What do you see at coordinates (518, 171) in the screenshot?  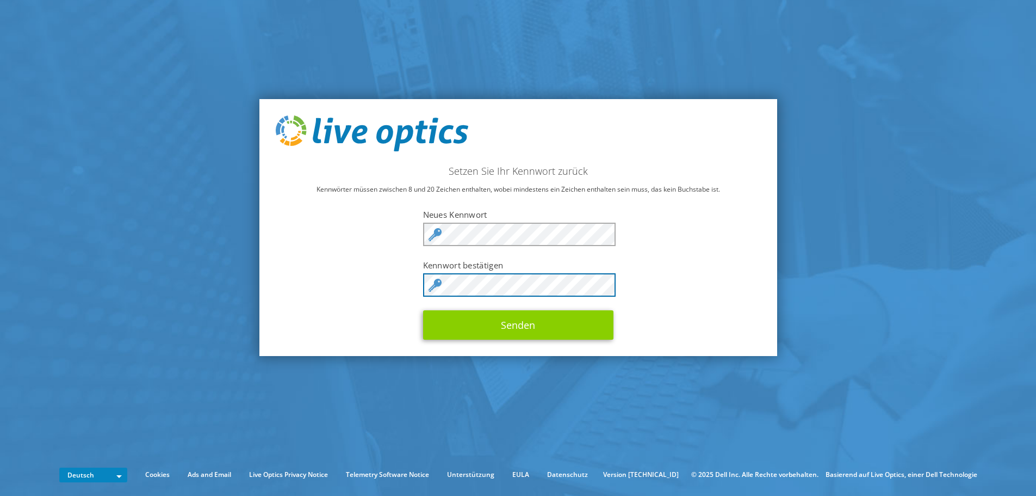 I see `h2: Setzen Sie Ihr Kennwort zurück` at bounding box center [518, 171].